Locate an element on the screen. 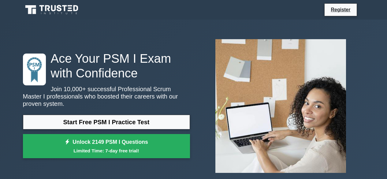  a: Unlock 2149 PSM I QuestionsLimited Time: 7-day free trial! is located at coordinates (106, 146).